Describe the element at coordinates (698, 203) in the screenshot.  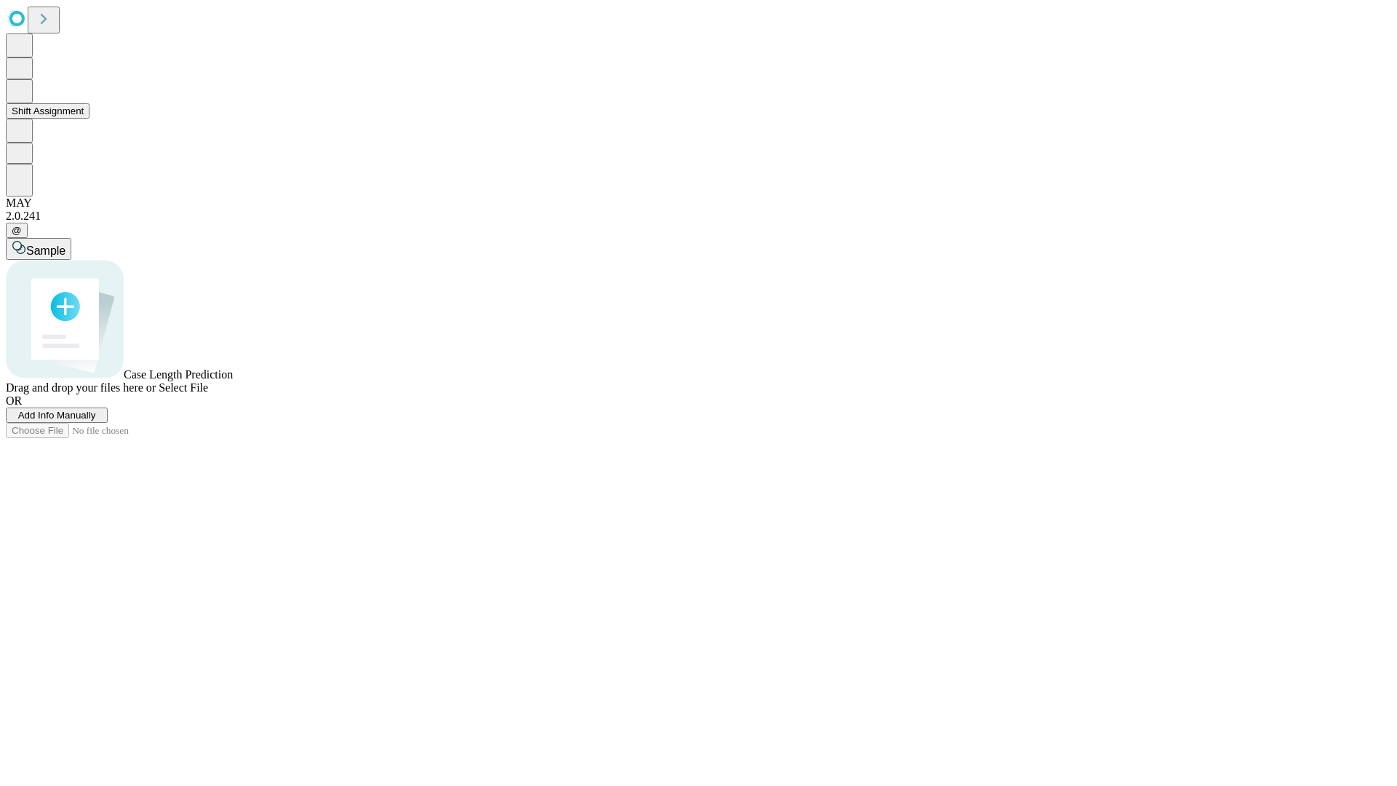
I see `div: MAY` at that location.